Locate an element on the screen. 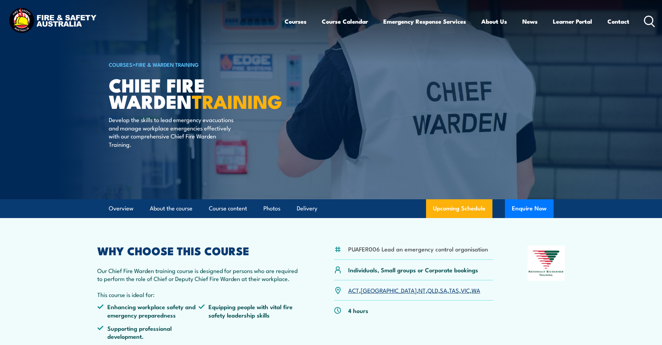  li: Equipping people with vital fire safety leadership skills is located at coordinates (249, 310).